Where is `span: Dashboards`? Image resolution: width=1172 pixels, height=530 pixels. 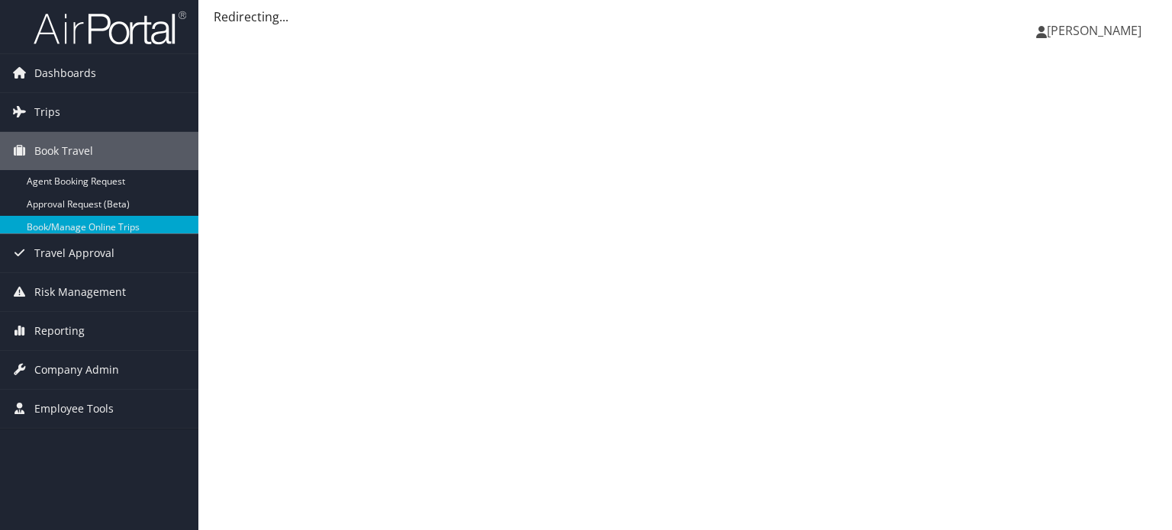 span: Dashboards is located at coordinates (65, 73).